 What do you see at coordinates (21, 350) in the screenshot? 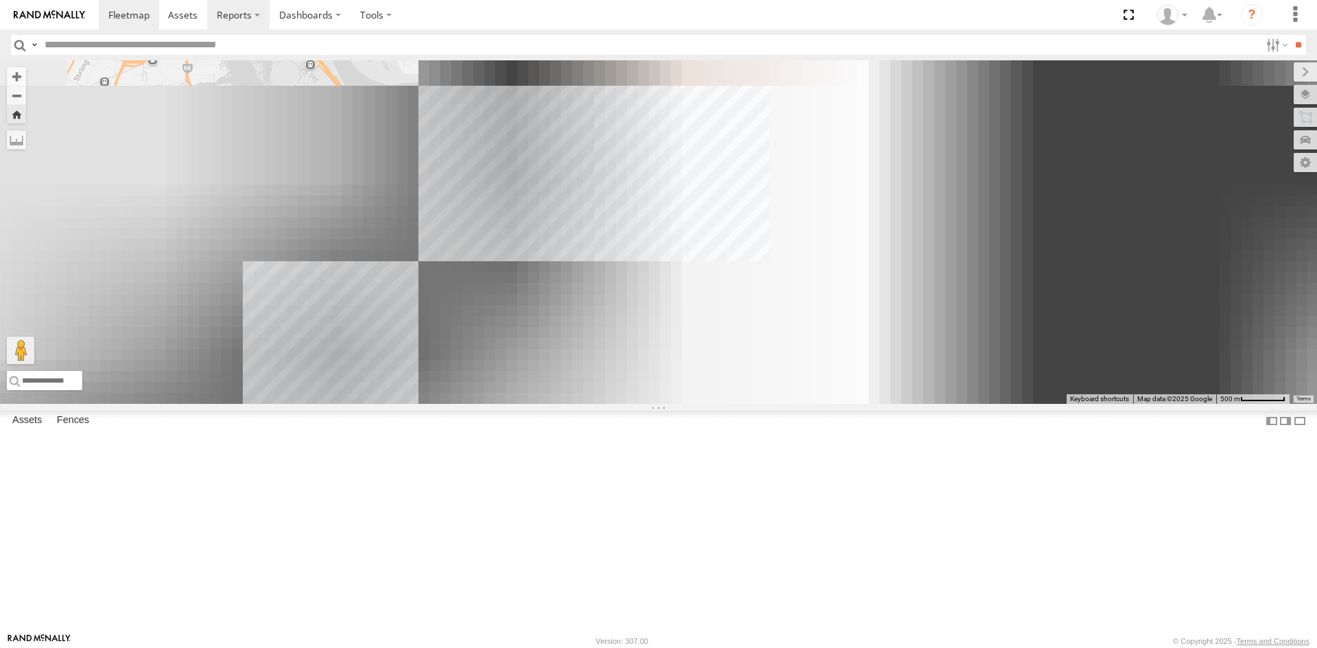
I see `button: Drag Pegman onto the map to open Street View` at bounding box center [21, 350].